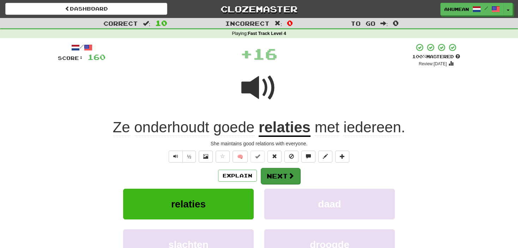 This screenshot has width=518, height=248. Describe the element at coordinates (265, 54) in the screenshot. I see `span: 16` at that location.